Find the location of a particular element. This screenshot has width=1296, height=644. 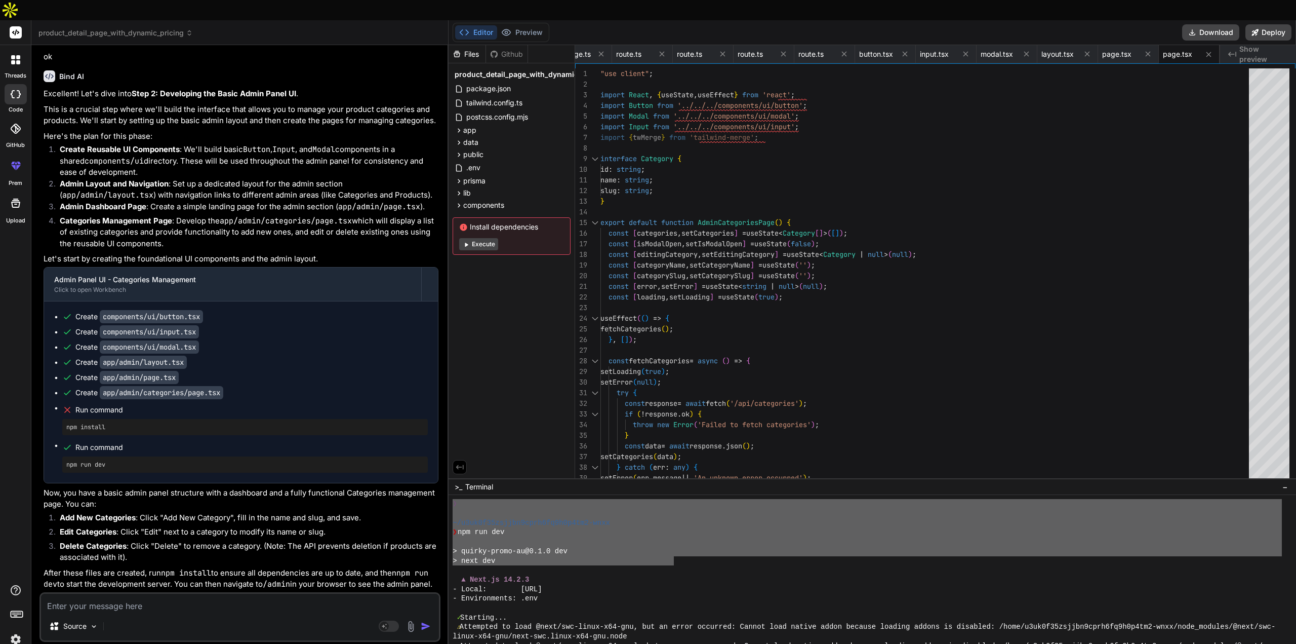

code: Input is located at coordinates (284, 149).